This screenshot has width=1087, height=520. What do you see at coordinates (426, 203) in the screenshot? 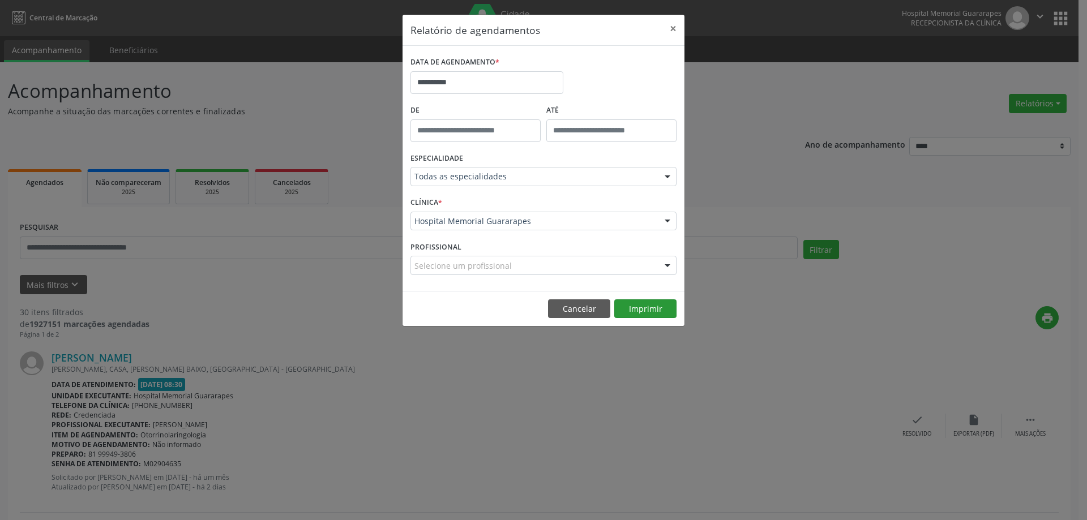
I see `label: CLÍNICA` at bounding box center [426, 203].